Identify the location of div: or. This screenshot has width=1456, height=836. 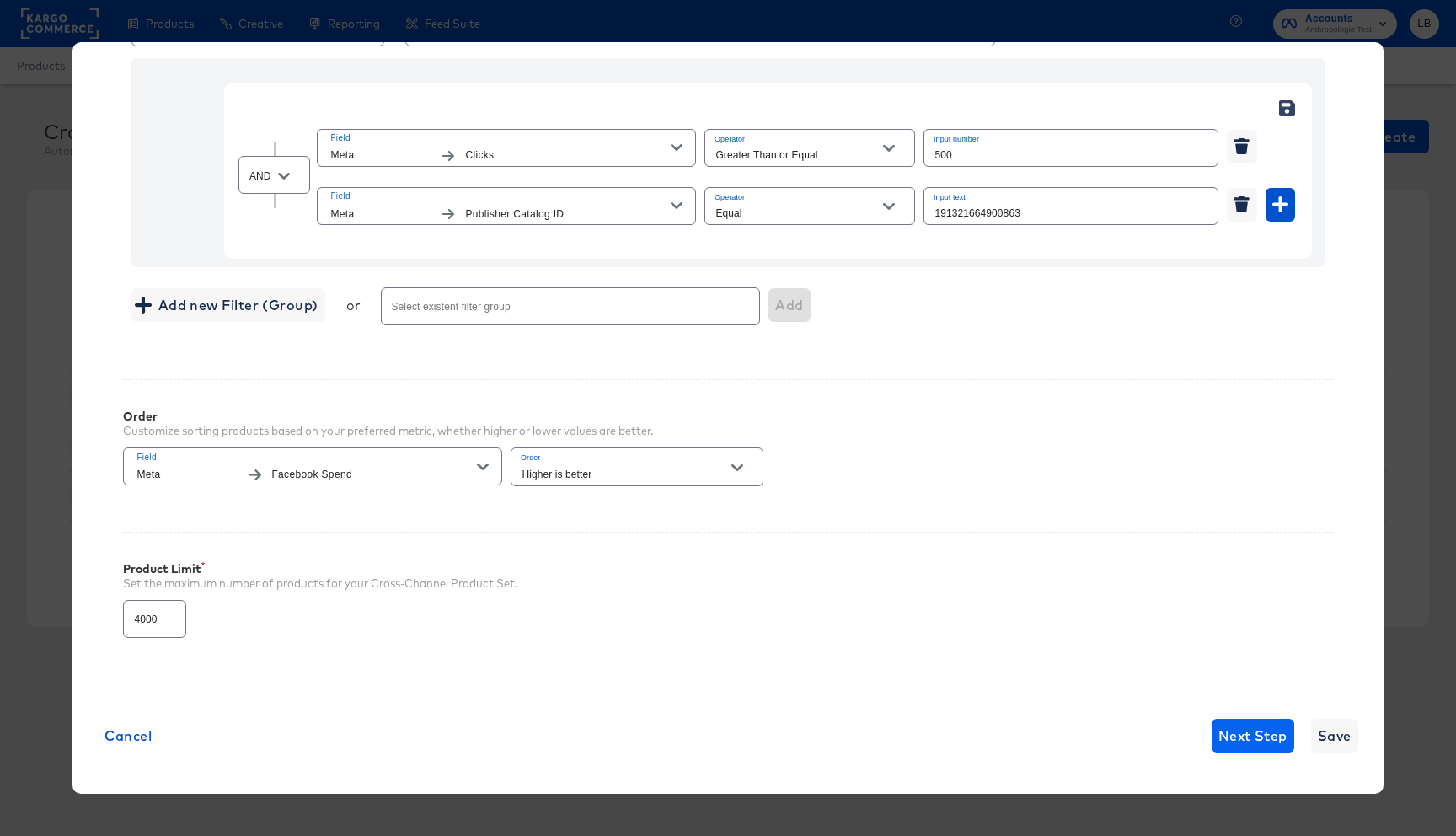
(353, 305).